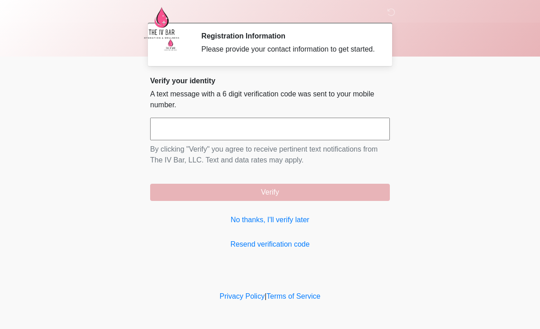 The width and height of the screenshot is (540, 329). Describe the element at coordinates (270, 80) in the screenshot. I see `h2: Verify your identity` at that location.